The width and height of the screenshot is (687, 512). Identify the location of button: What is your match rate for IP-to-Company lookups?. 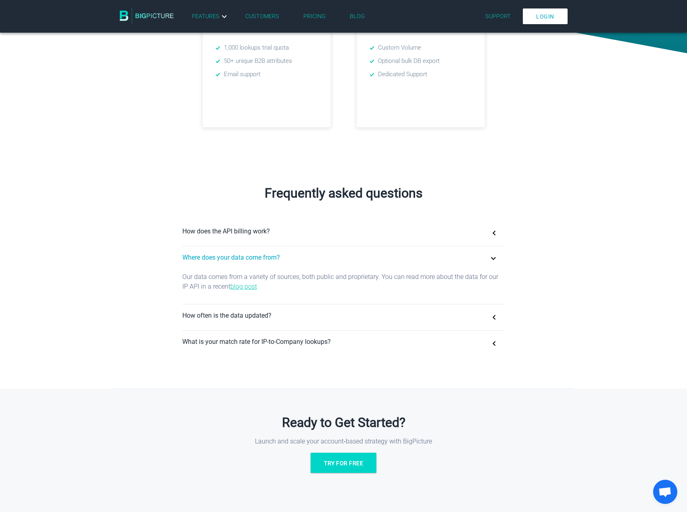
(344, 344).